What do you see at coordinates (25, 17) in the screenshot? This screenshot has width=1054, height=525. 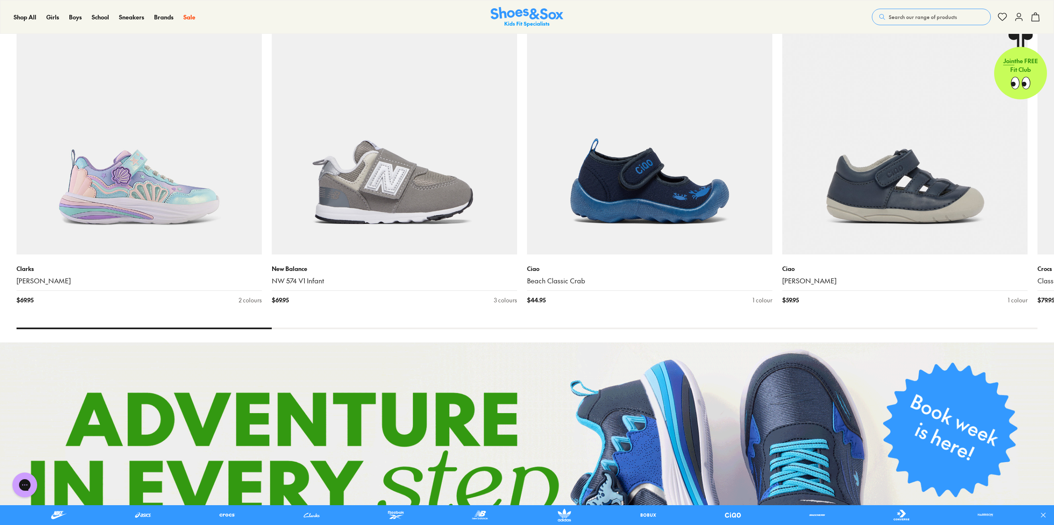 I see `a: Shop All` at bounding box center [25, 17].